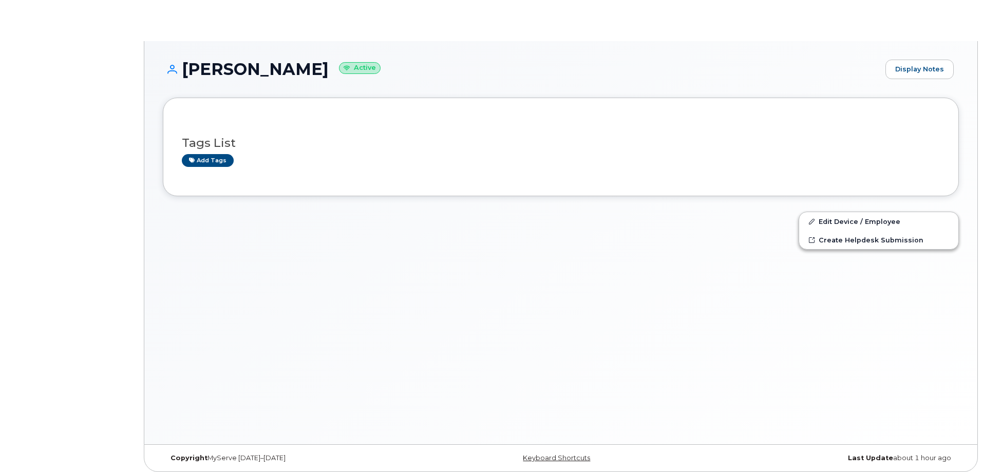 This screenshot has width=983, height=472. I want to click on div: about 1 hour ago, so click(826, 458).